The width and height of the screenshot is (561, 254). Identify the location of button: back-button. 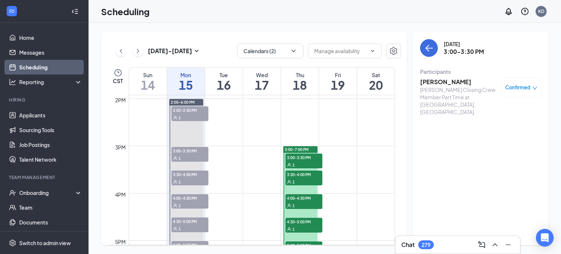
(429, 48).